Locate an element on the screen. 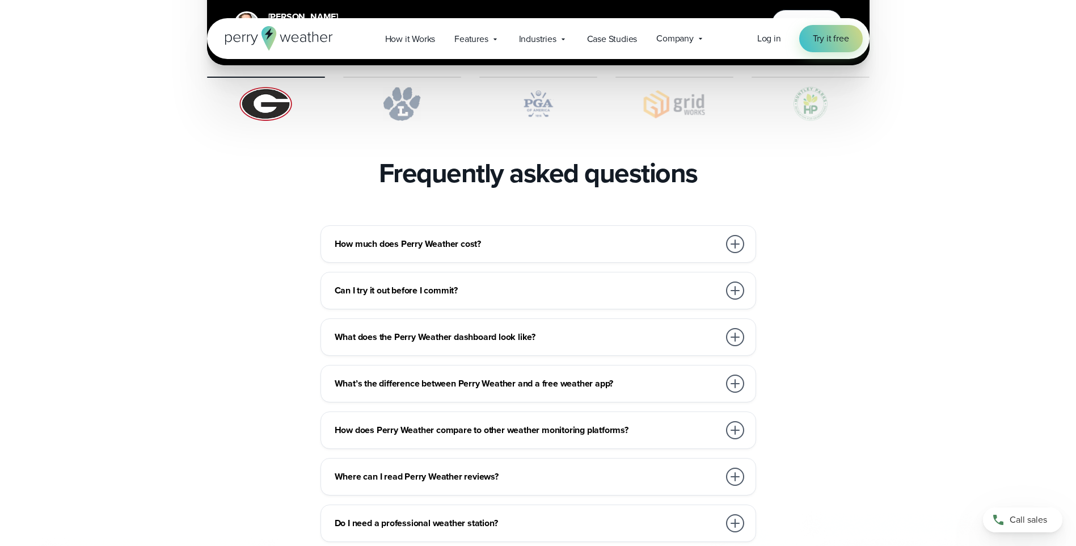  img: Gridworks.svg is located at coordinates (675, 104).